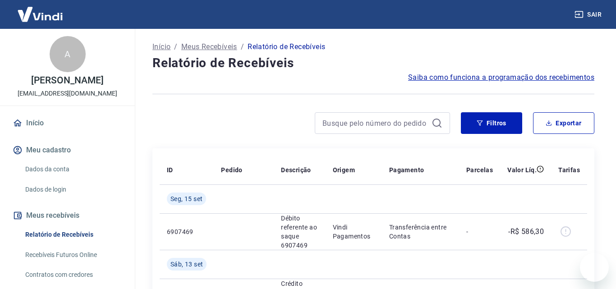 Image resolution: width=616 pixels, height=289 pixels. What do you see at coordinates (73, 189) in the screenshot?
I see `a: Dados de login` at bounding box center [73, 189].